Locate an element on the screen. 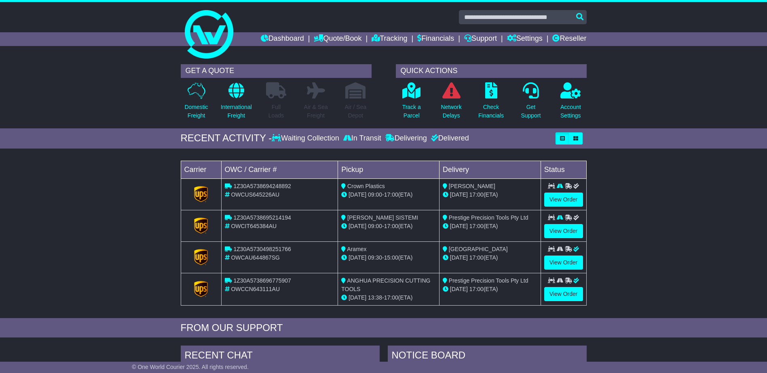  a: CheckFinancials is located at coordinates (491, 103).